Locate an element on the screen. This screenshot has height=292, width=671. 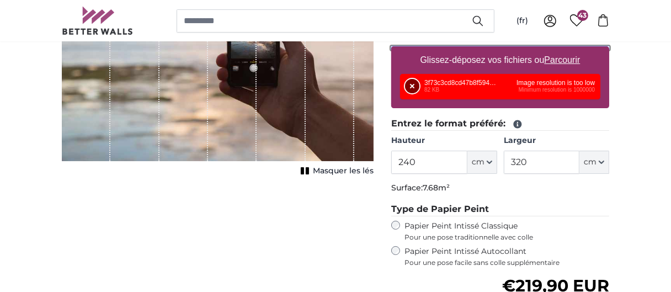
u: Parcourir is located at coordinates (562, 60).